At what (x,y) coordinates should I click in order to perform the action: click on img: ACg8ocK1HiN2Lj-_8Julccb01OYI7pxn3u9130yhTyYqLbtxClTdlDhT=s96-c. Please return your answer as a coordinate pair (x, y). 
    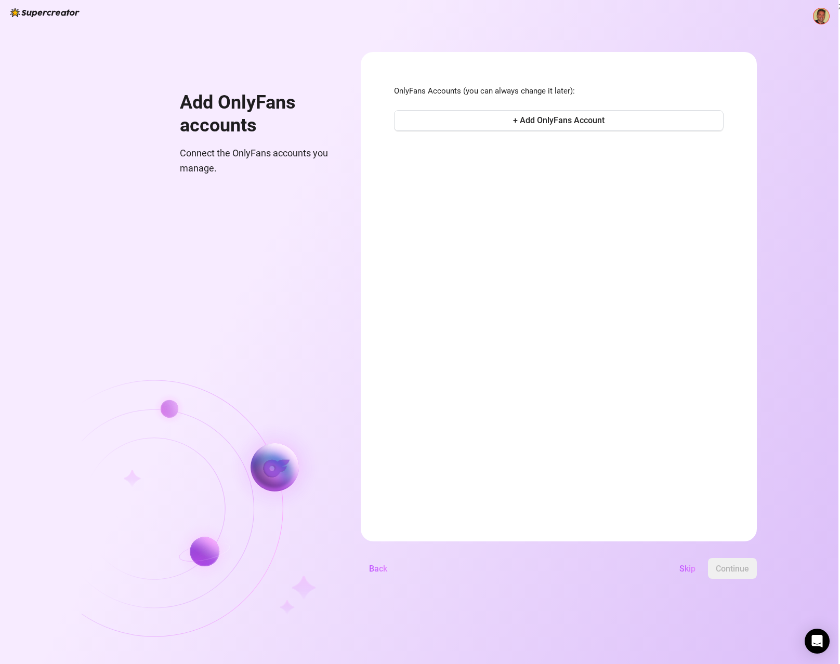
    Looking at the image, I should click on (821, 16).